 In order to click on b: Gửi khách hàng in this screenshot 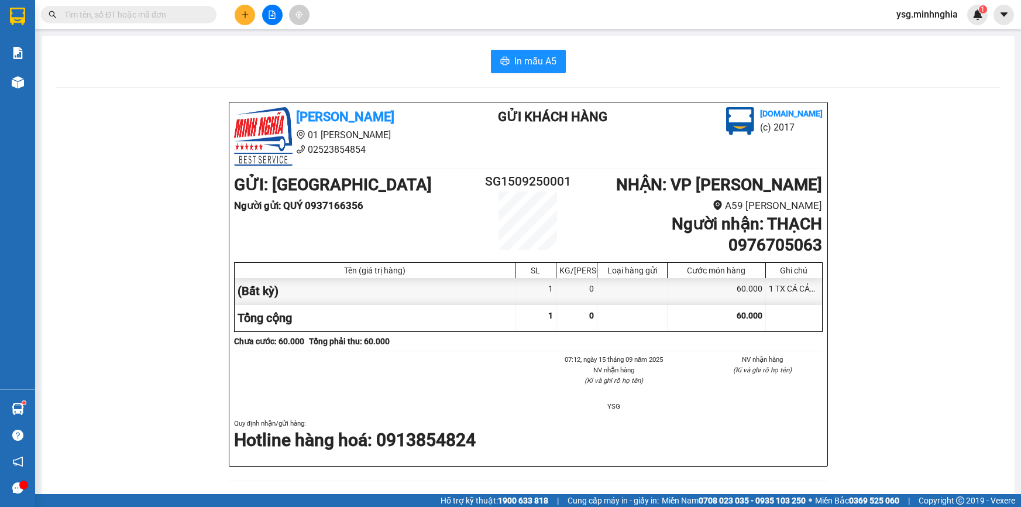, I will do `click(552, 116)`.